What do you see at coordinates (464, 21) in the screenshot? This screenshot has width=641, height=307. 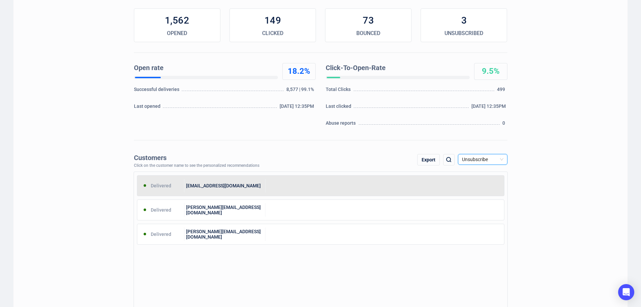 I see `div: 3` at bounding box center [464, 21].